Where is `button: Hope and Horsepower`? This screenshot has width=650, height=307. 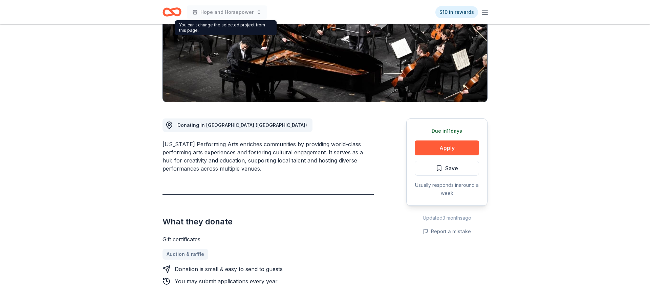 button: Hope and Horsepower is located at coordinates (227, 12).